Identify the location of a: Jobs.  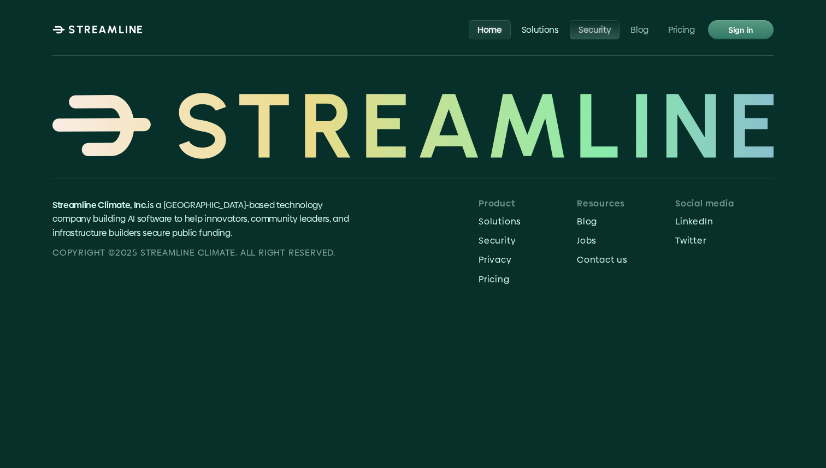
(626, 240).